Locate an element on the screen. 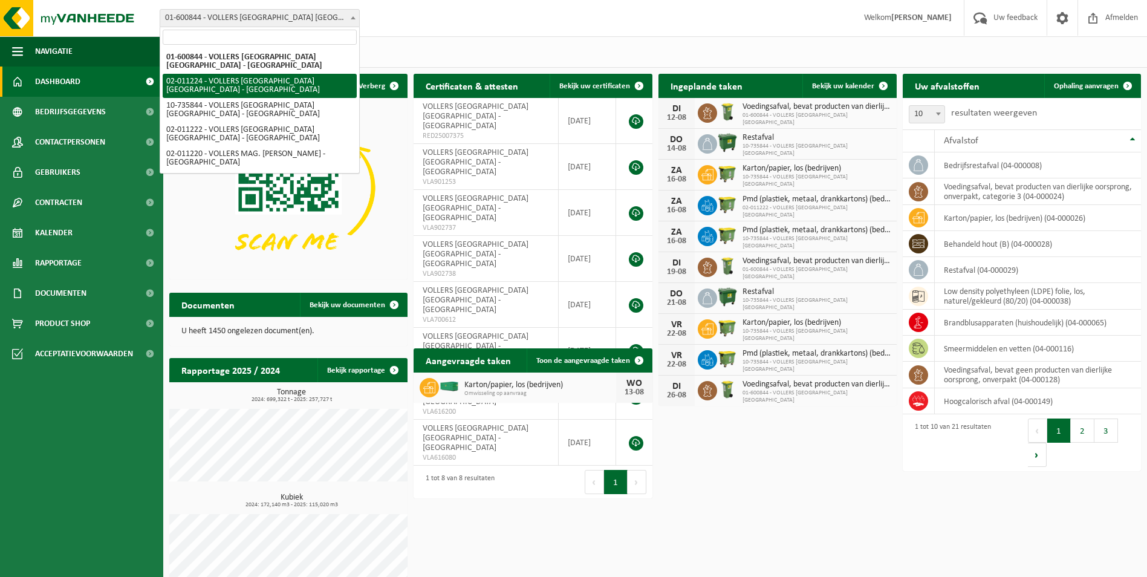 The width and height of the screenshot is (1147, 577). button: 3 is located at coordinates (1106, 430).